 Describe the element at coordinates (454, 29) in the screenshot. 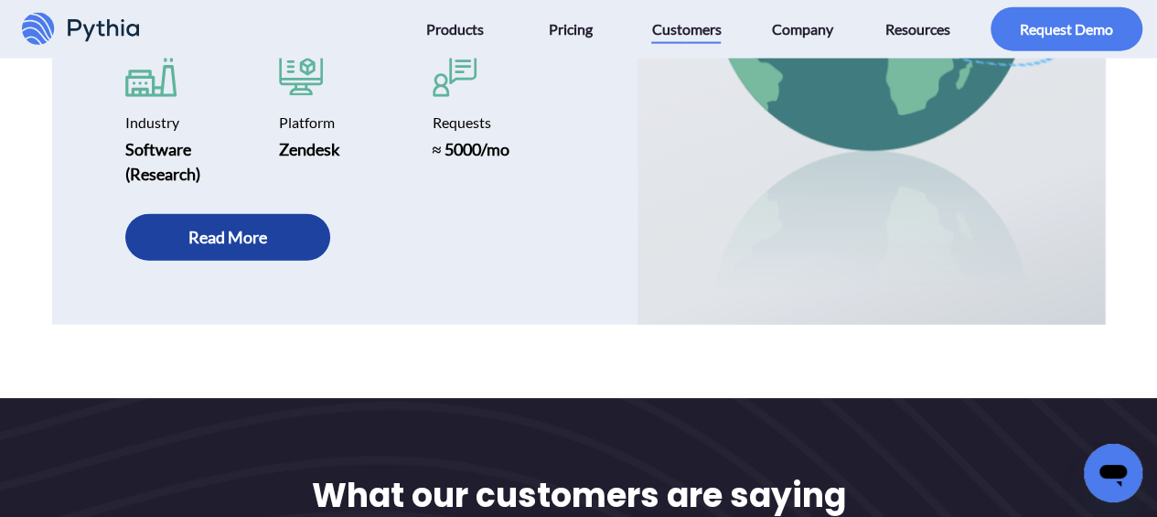

I see `span: Products` at that location.